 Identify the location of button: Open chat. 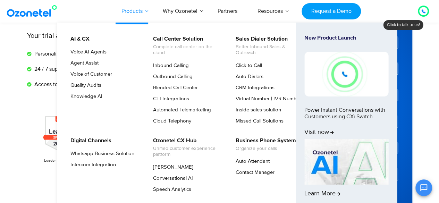
(424, 188).